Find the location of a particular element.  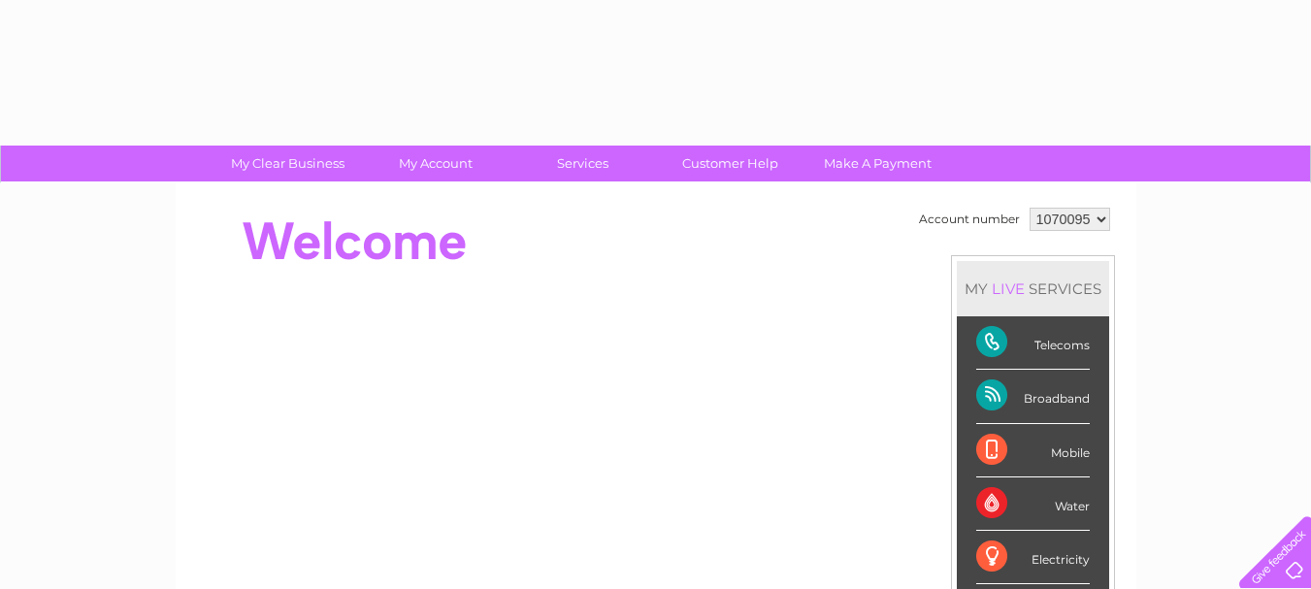

a: My Clear Business is located at coordinates (287, 163).